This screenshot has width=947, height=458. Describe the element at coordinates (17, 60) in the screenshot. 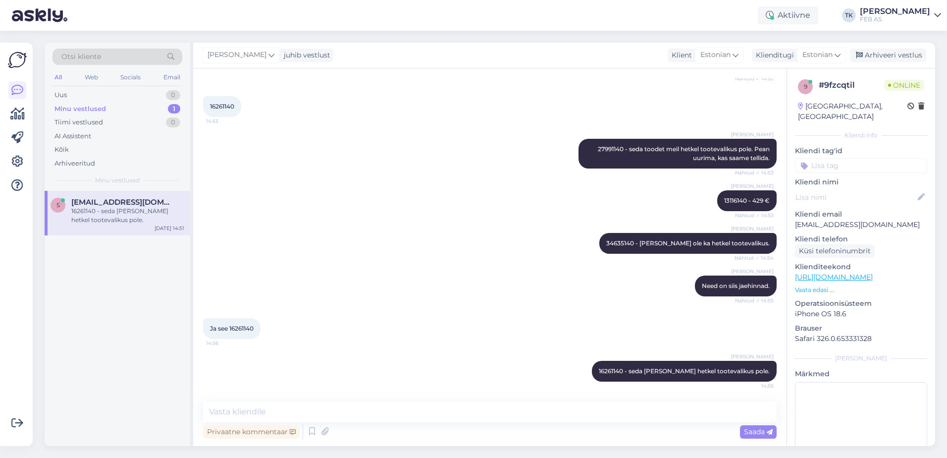

I see `img: Askly Logo` at that location.